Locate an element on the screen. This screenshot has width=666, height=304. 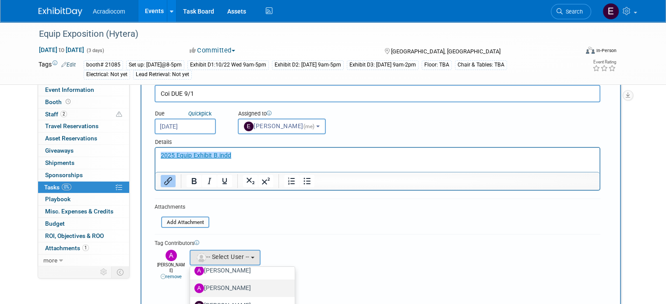
span: Booth is located at coordinates (59, 102).